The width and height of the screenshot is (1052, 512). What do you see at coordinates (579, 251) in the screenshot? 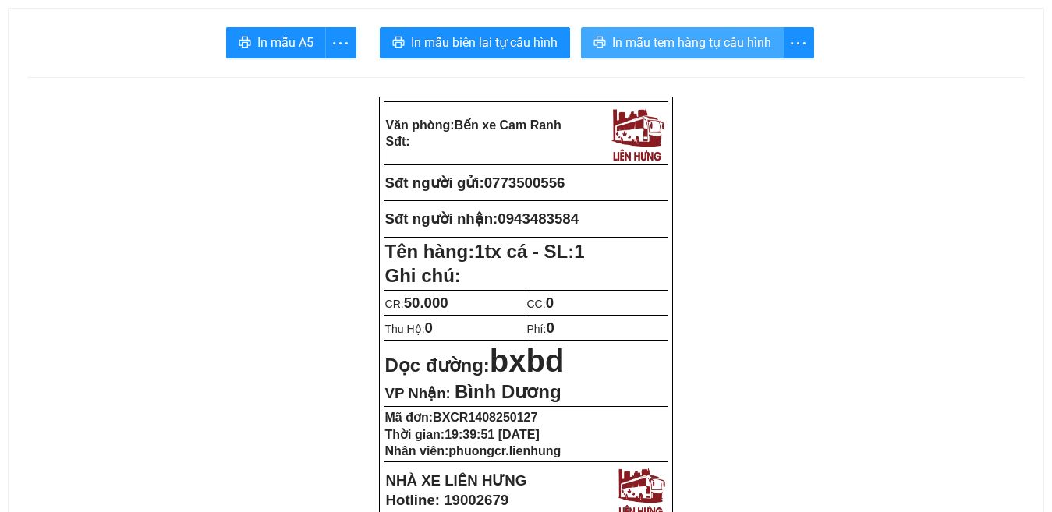
I see `span: 1` at bounding box center [579, 251].